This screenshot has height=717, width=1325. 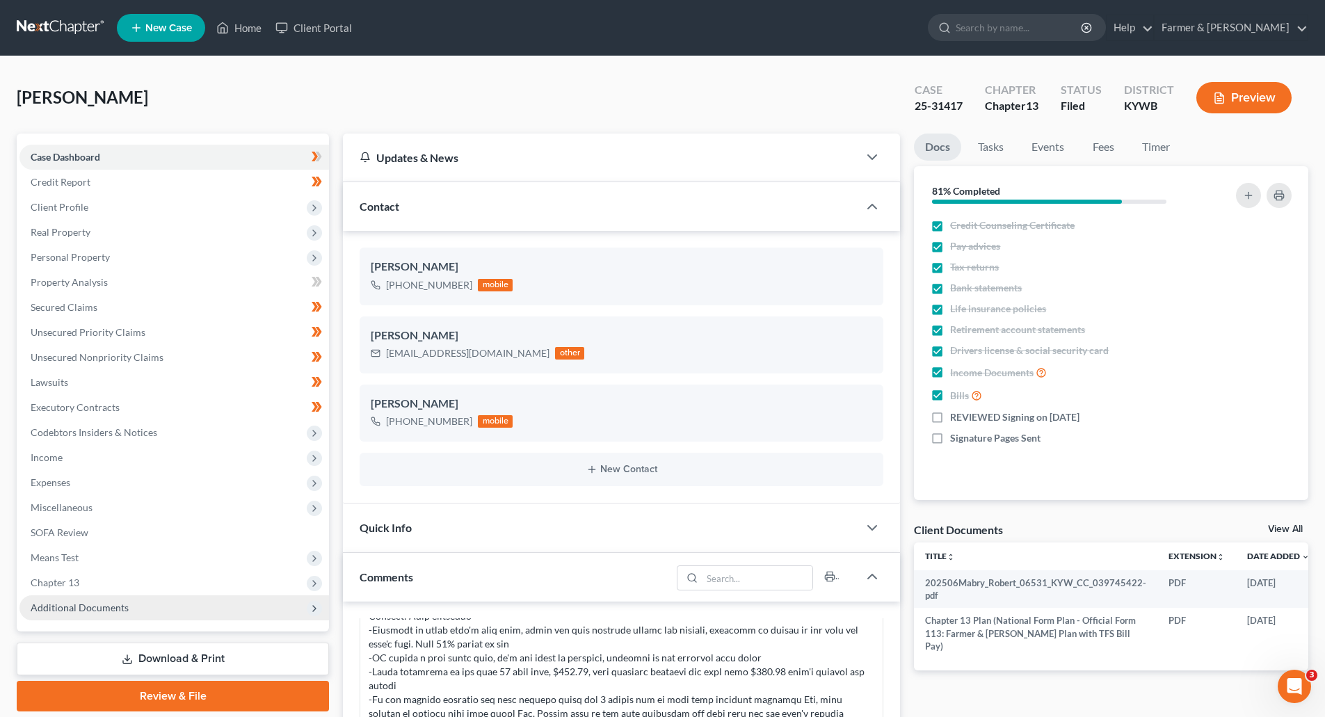 I want to click on span: Unsecured Priority Claims, so click(x=88, y=332).